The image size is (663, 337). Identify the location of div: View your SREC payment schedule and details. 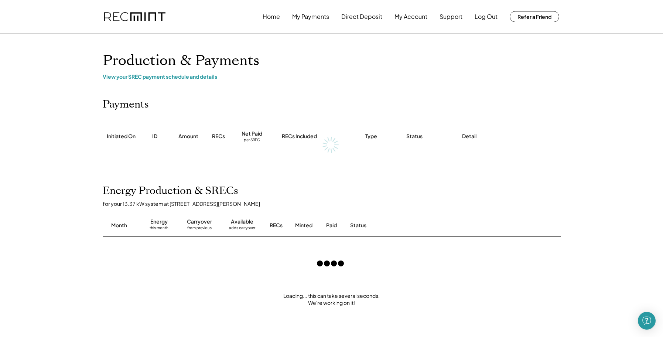
(332, 76).